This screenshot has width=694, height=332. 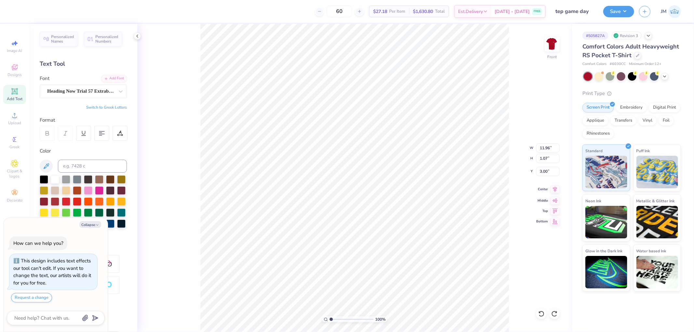 I want to click on span: Add Text, so click(x=15, y=99).